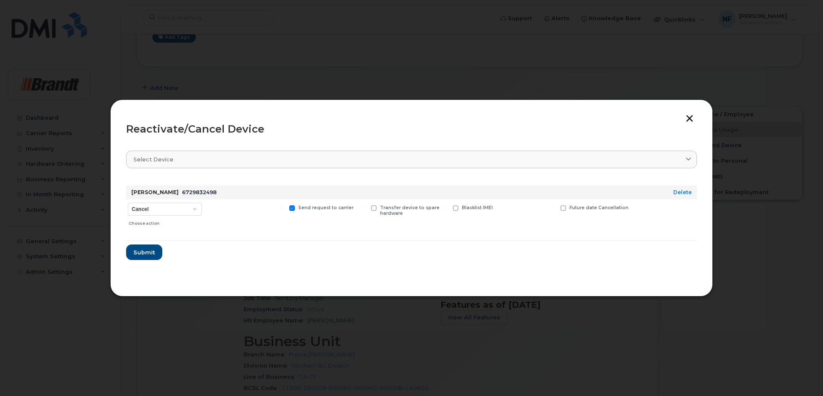  Describe the element at coordinates (199, 192) in the screenshot. I see `span: 6729832498` at that location.